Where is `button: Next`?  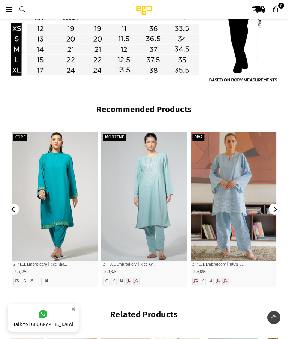 button: Next is located at coordinates (275, 209).